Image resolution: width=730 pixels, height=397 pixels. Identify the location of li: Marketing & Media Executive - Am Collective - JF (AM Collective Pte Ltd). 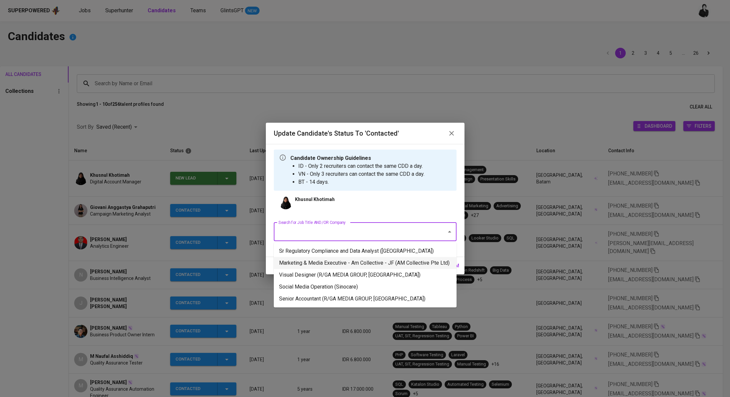
(365, 263).